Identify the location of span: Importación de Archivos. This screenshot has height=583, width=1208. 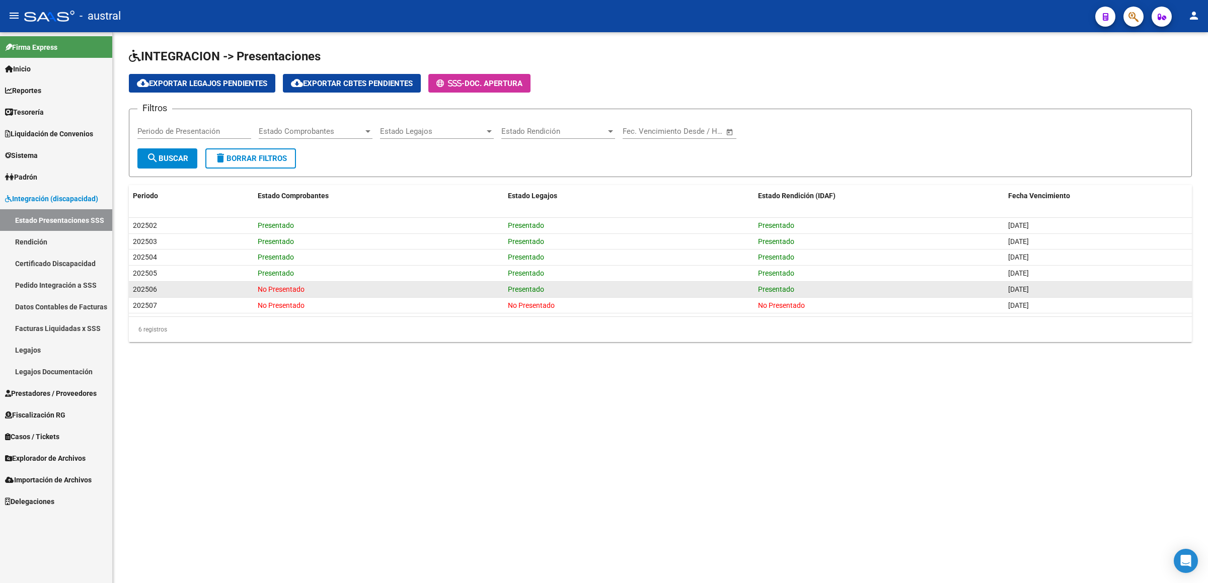
(48, 480).